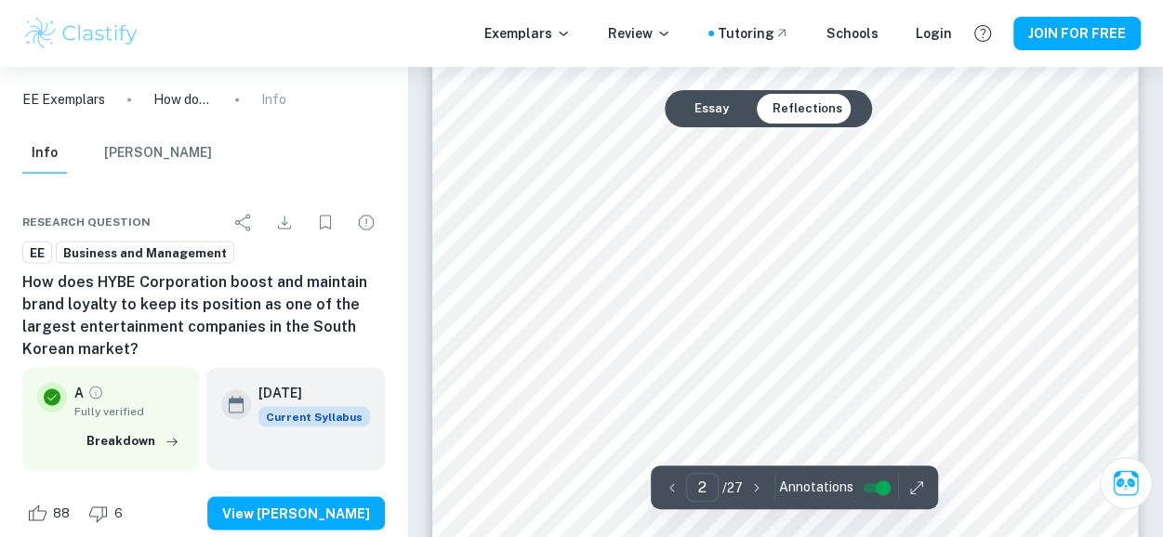 The width and height of the screenshot is (1163, 537). What do you see at coordinates (133, 441) in the screenshot?
I see `button: Breakdown` at bounding box center [133, 441].